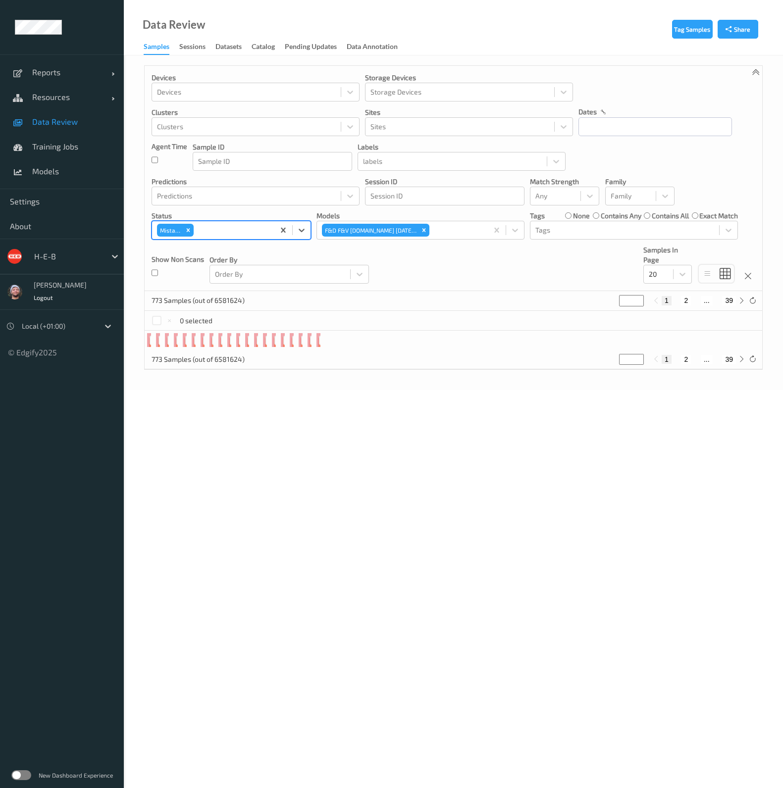  I want to click on div: Catalog, so click(263, 48).